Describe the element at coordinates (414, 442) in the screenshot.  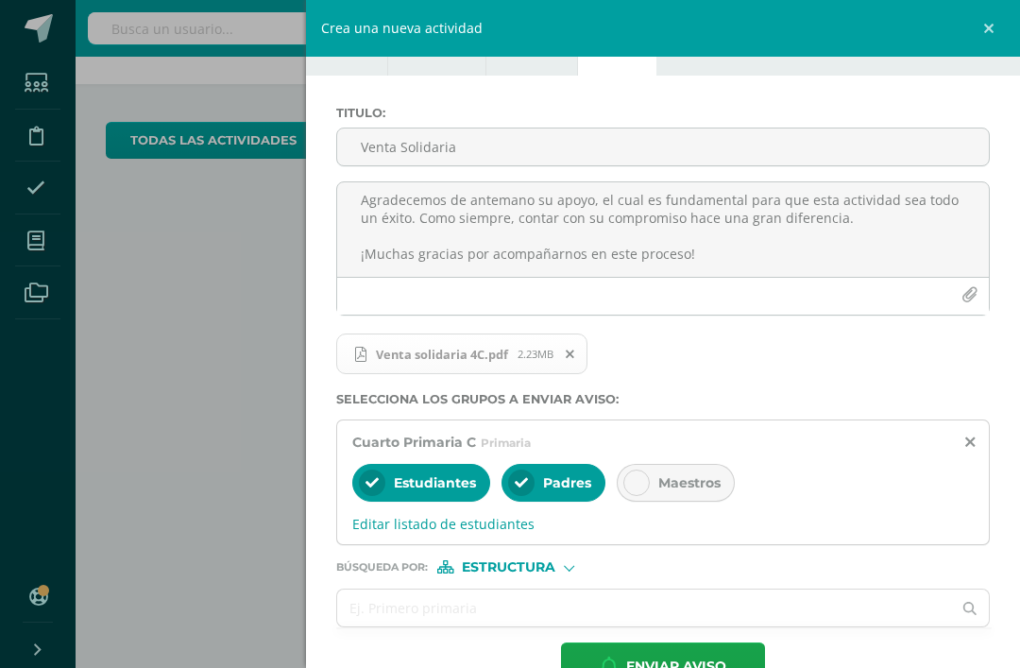
I see `span: Cuarto Primaria C` at that location.